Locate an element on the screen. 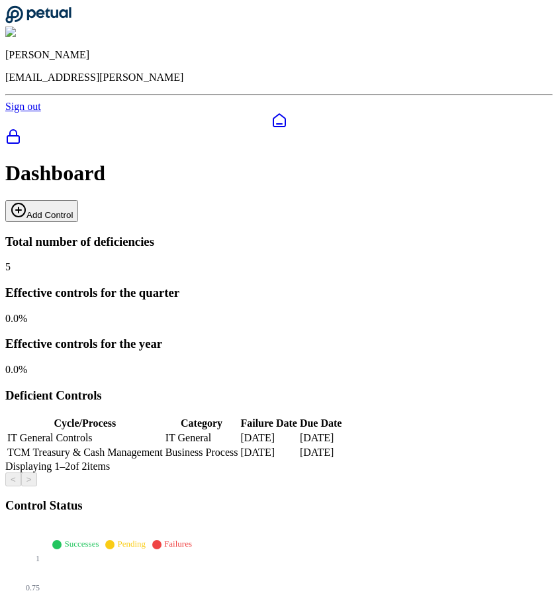 Image resolution: width=558 pixels, height=599 pixels. span: Failures is located at coordinates (178, 543).